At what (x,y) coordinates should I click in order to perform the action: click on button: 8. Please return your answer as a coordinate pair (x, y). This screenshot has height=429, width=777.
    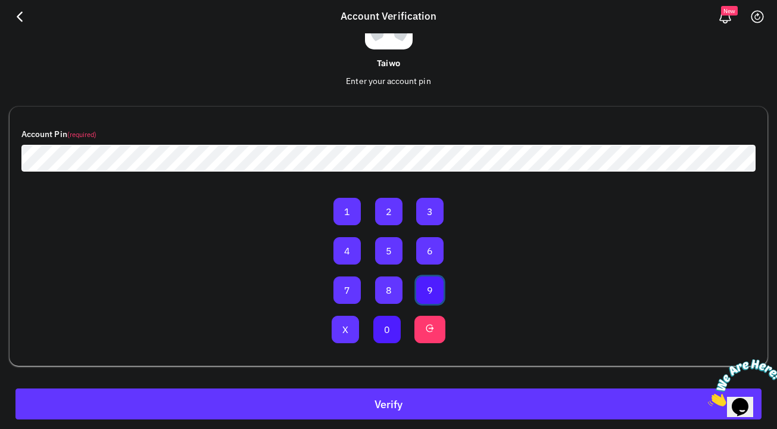
    Looking at the image, I should click on (389, 290).